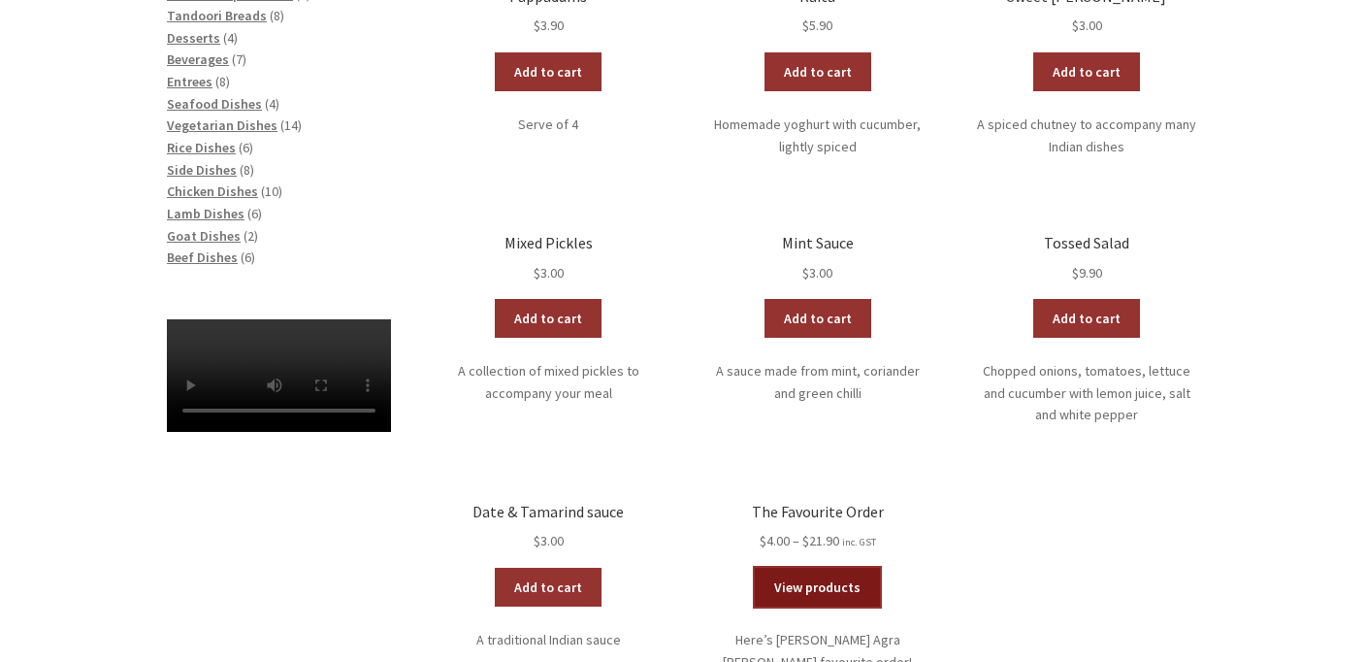  Describe the element at coordinates (214, 104) in the screenshot. I see `a: Seafood Dishes` at that location.